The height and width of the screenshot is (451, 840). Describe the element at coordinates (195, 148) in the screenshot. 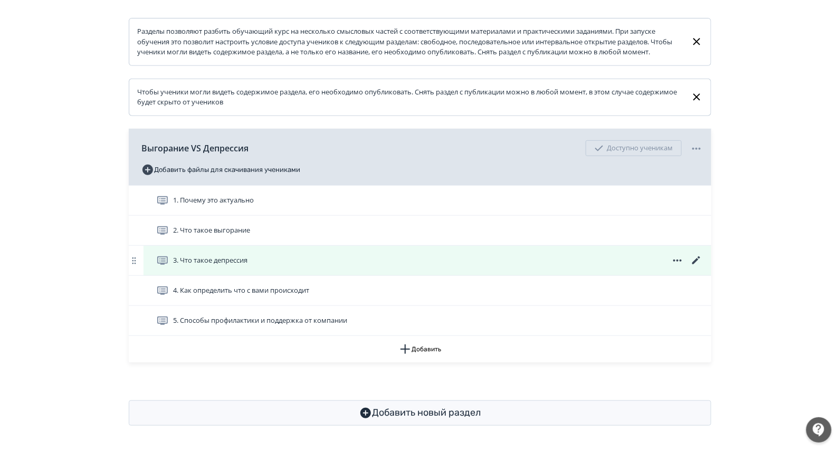

I see `span: Выгорание VS Депрессия` at that location.